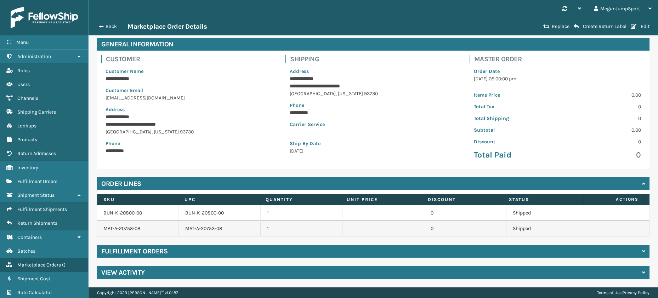 The image size is (658, 298). What do you see at coordinates (219, 200) in the screenshot?
I see `label: UPC` at bounding box center [219, 200].